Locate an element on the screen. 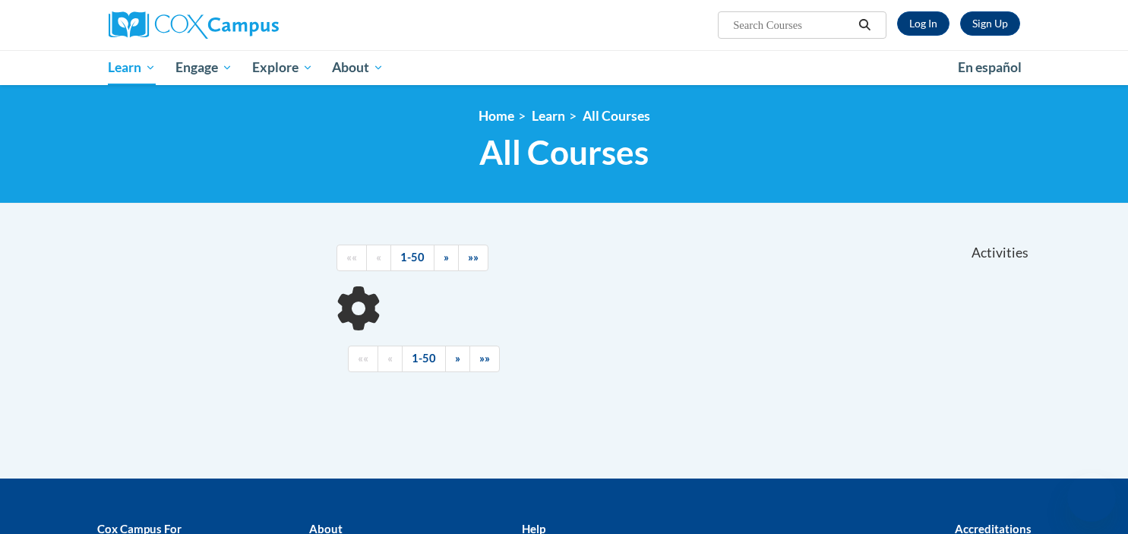 This screenshot has height=534, width=1128. span: About is located at coordinates (358, 68).